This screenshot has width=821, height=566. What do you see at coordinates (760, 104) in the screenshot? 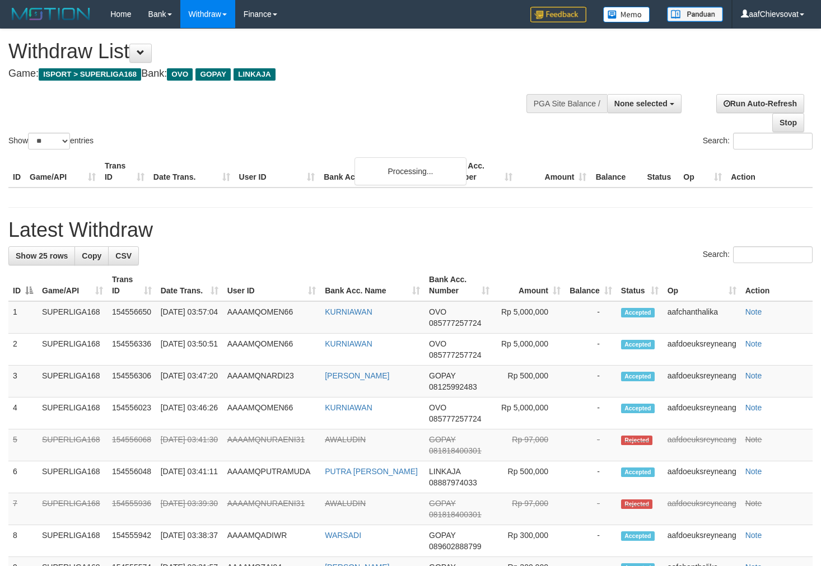
I see `a: Run Auto-Refresh` at bounding box center [760, 104].